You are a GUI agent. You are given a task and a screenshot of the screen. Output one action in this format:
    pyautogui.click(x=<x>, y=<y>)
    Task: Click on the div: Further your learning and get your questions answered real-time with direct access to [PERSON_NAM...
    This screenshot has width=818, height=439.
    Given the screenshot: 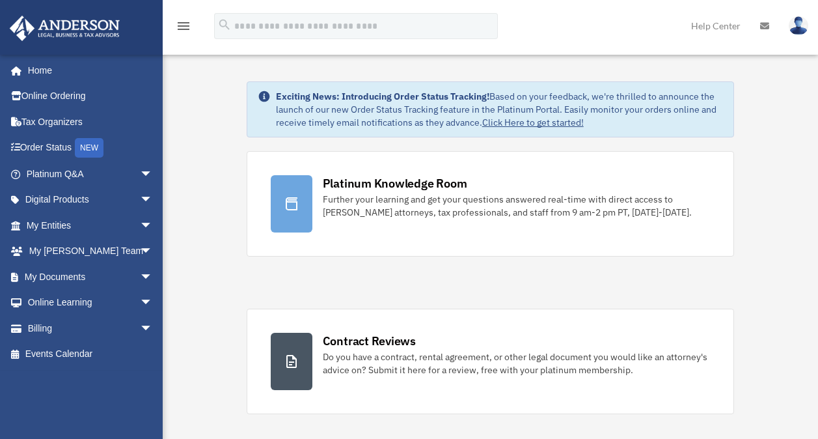 What is the action you would take?
    pyautogui.click(x=517, y=206)
    